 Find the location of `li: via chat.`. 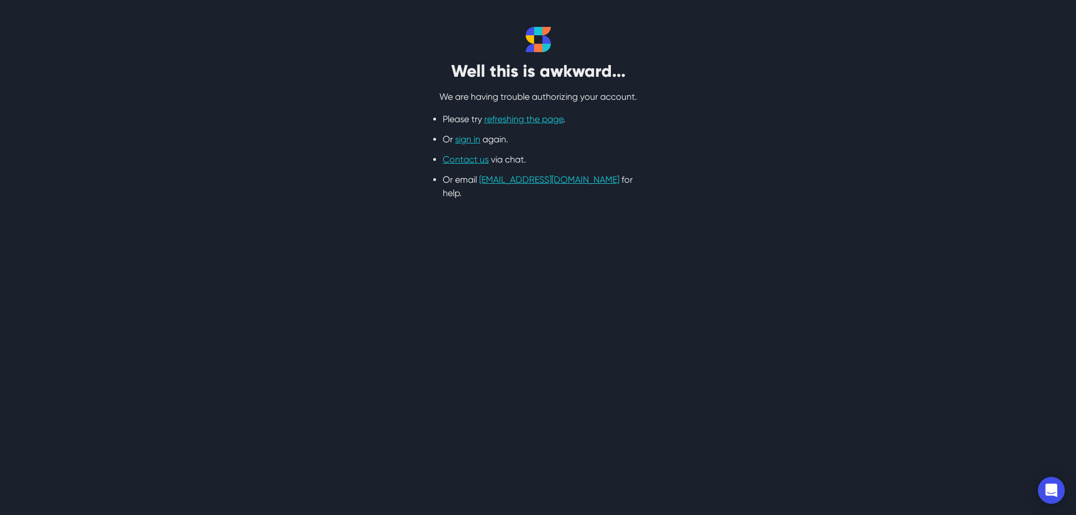

li: via chat. is located at coordinates (538, 160).